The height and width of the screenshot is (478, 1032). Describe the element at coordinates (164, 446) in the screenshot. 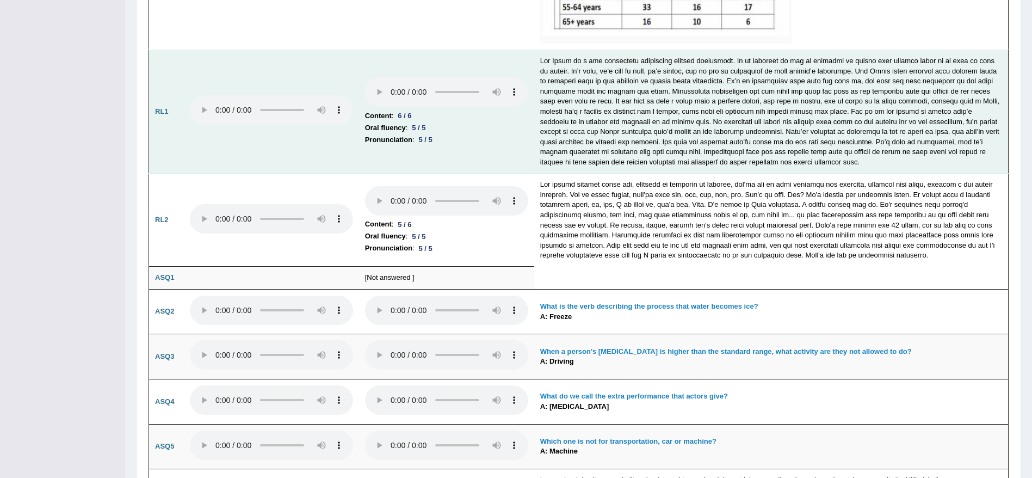

I see `b: ASQ5` at that location.